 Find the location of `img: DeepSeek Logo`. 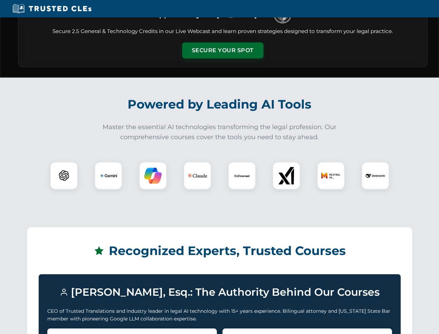

img: DeepSeek Logo is located at coordinates (375, 176).